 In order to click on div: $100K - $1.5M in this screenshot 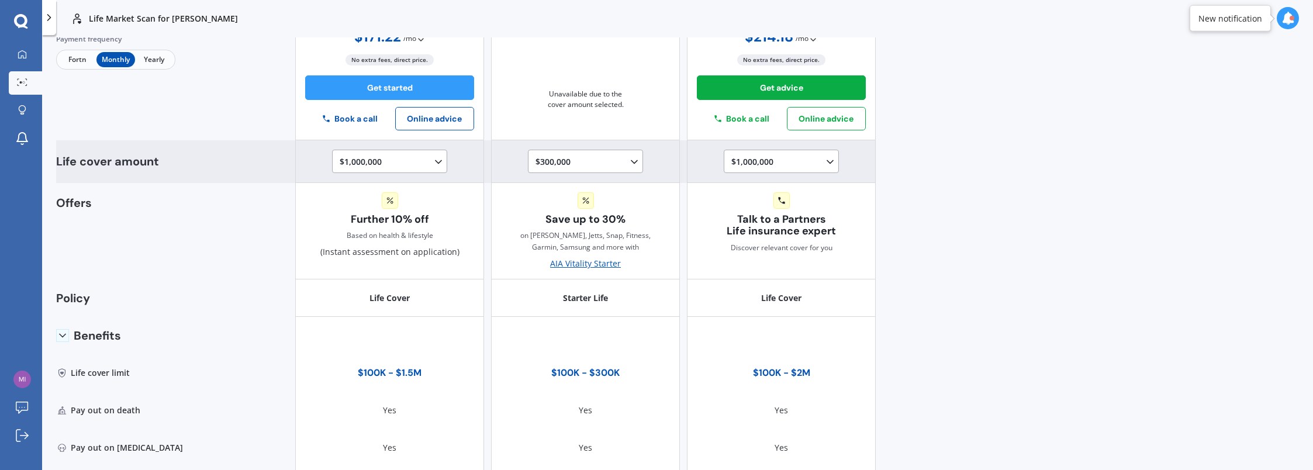, I will do `click(389, 373)`.